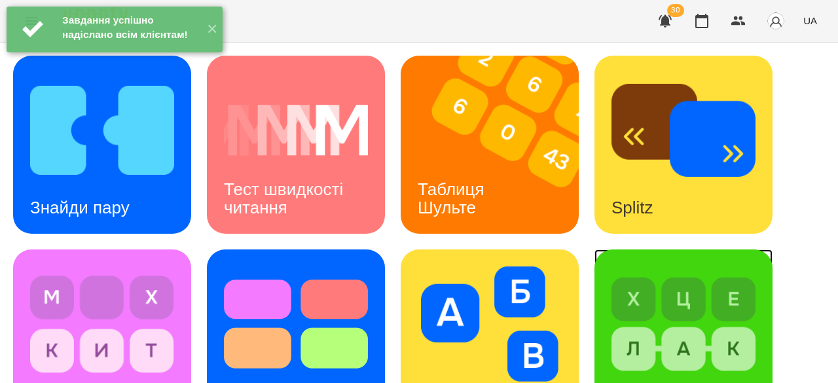 This screenshot has height=383, width=838. Describe the element at coordinates (453, 198) in the screenshot. I see `h3: Таблиця Шульте` at that location.